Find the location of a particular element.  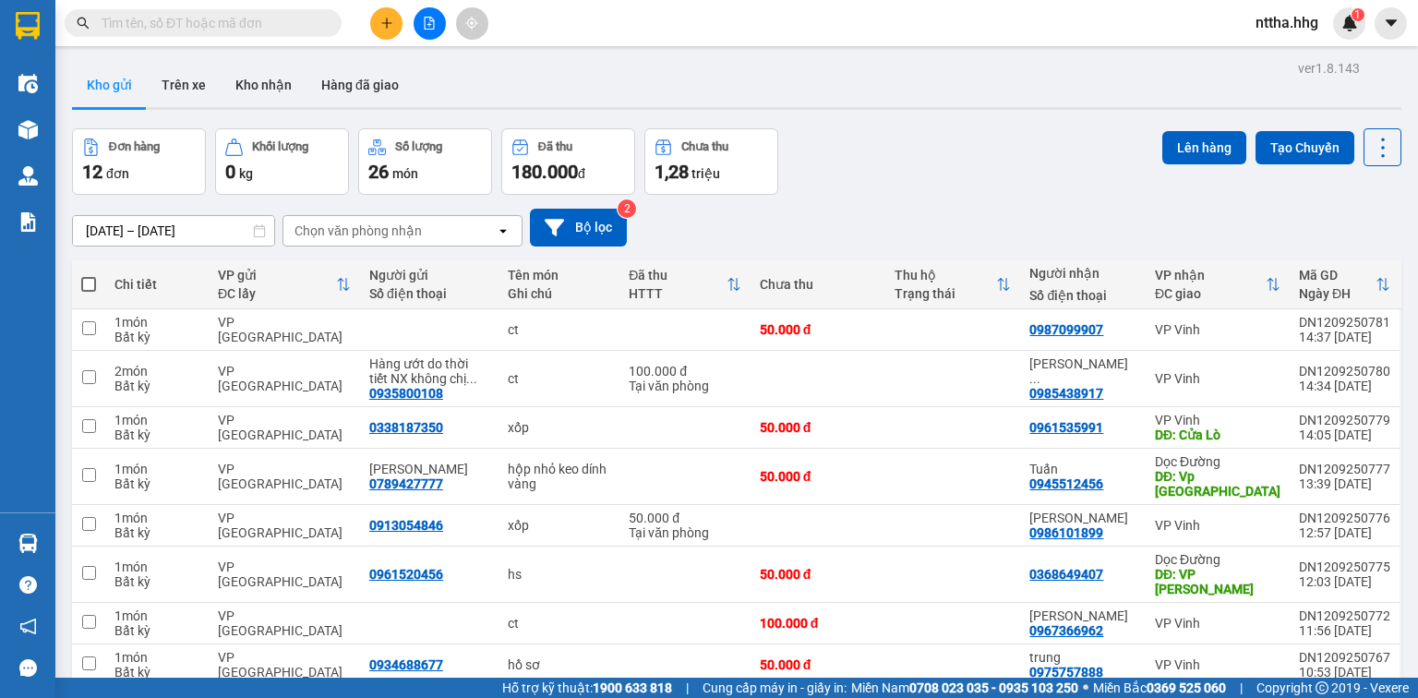

div: Trạng thái is located at coordinates (946, 294).